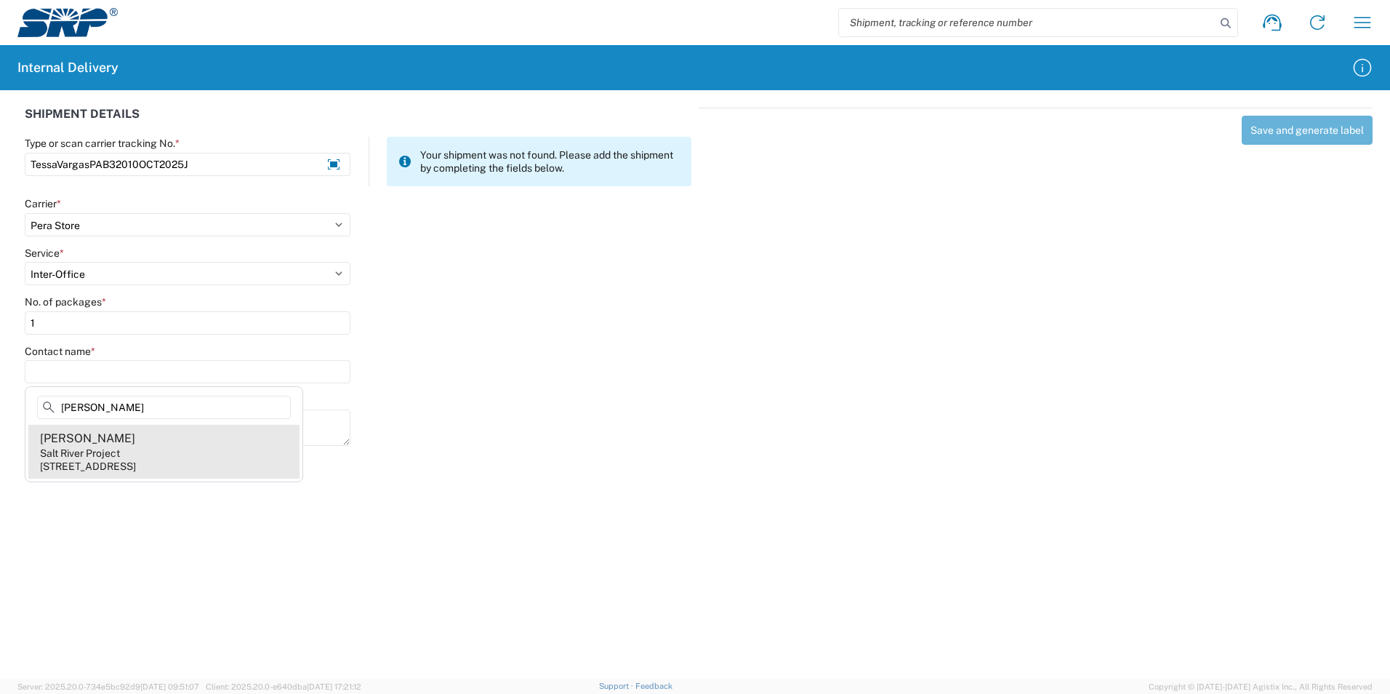 Image resolution: width=1390 pixels, height=694 pixels. Describe the element at coordinates (654, 686) in the screenshot. I see `a: Feedback` at that location.